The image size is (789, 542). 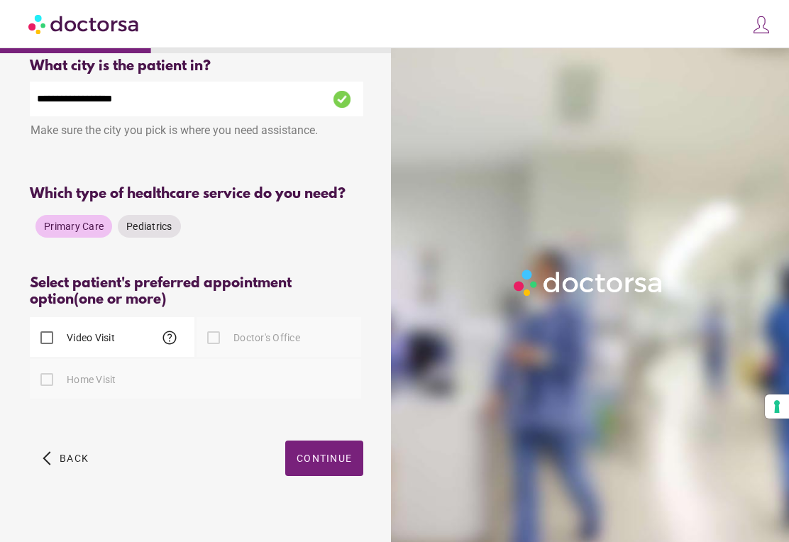 What do you see at coordinates (149, 226) in the screenshot?
I see `span: Pediatrics` at bounding box center [149, 226].